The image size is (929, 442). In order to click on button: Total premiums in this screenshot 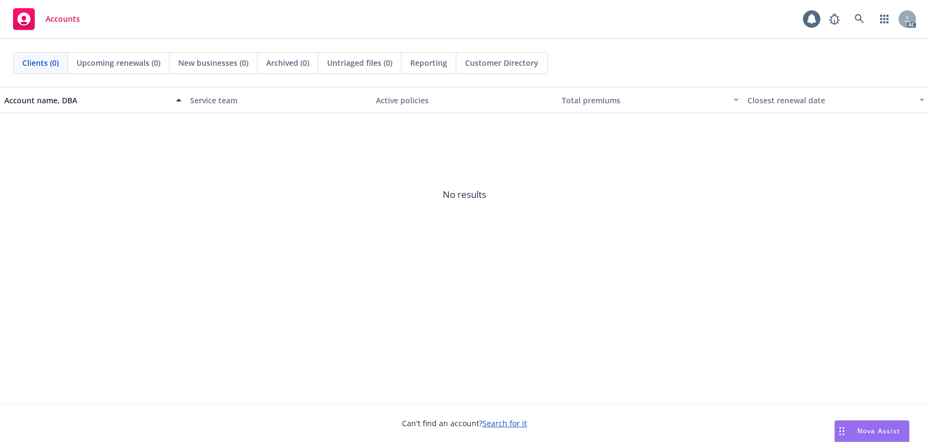, I will do `click(650, 100)`.